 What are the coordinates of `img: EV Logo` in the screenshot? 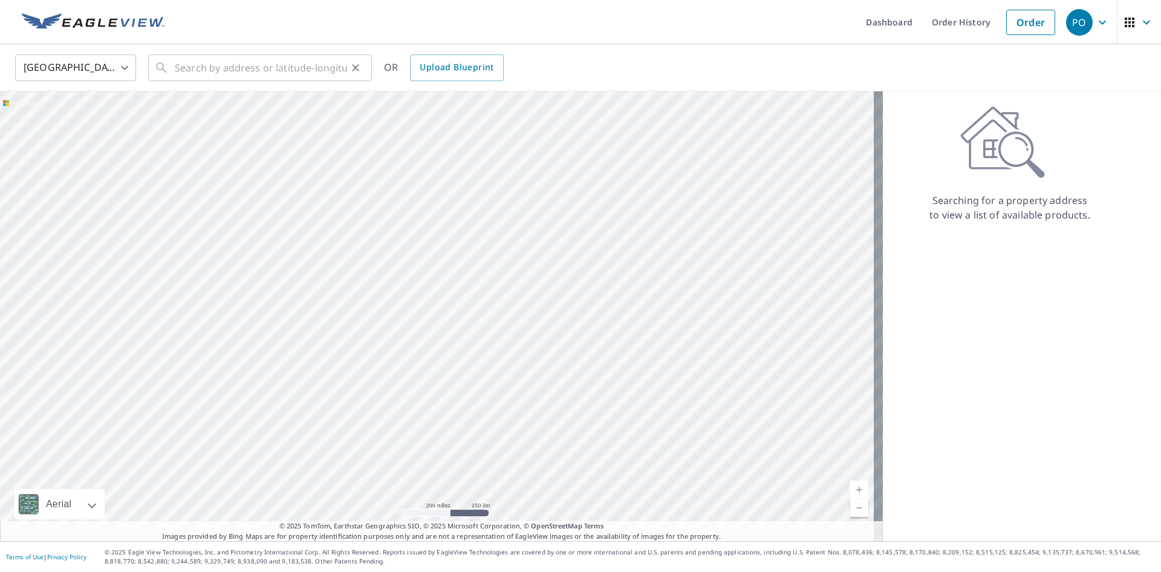 It's located at (93, 22).